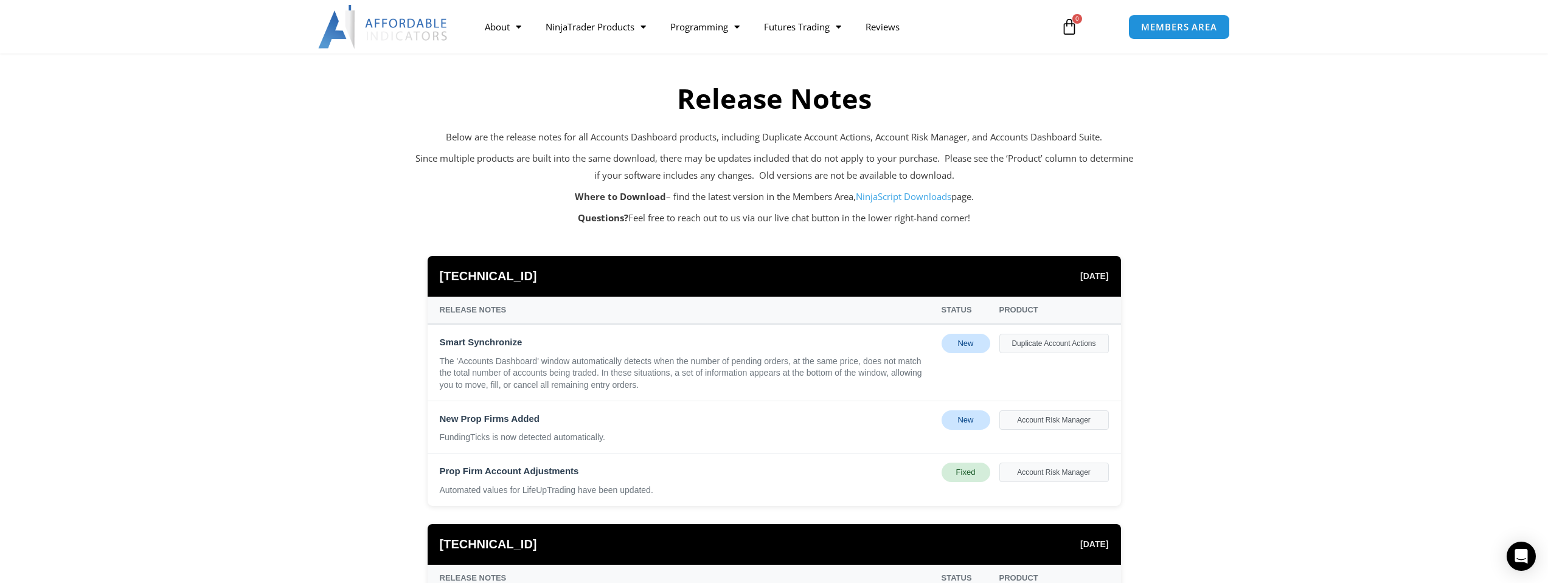  I want to click on div: Smart Synchronize, so click(686, 342).